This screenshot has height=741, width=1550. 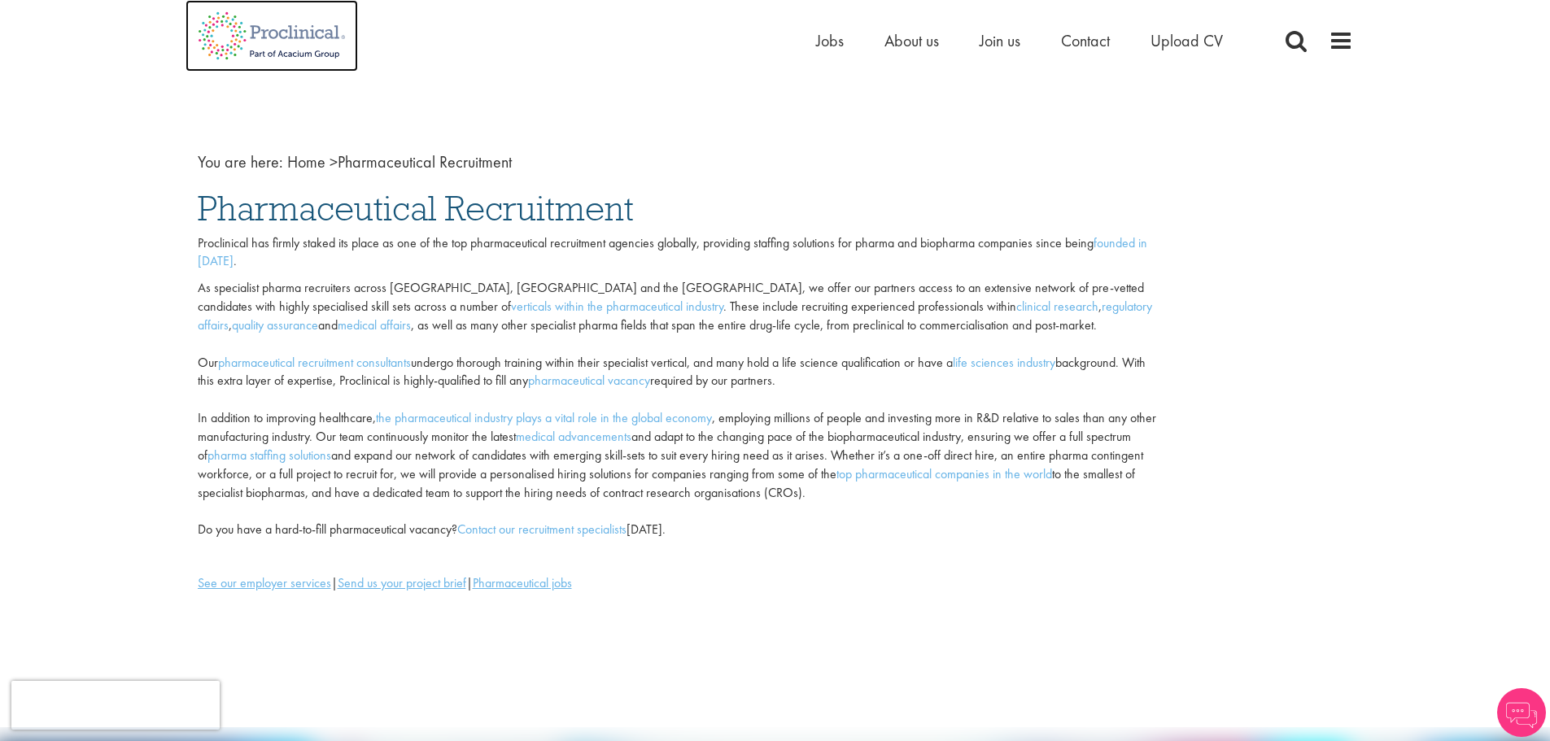 What do you see at coordinates (1521, 713) in the screenshot?
I see `img: Chatbot` at bounding box center [1521, 713].